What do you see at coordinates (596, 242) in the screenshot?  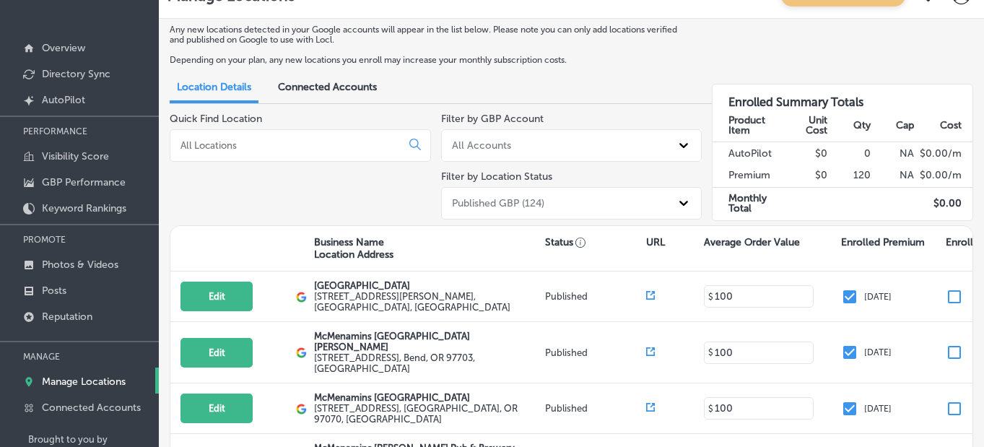 I see `p: Status` at bounding box center [596, 242].